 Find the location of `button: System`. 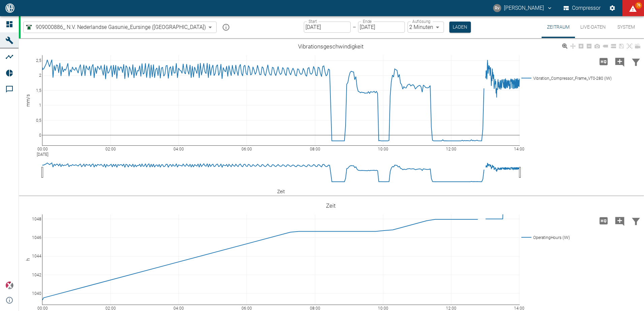

button: System is located at coordinates (627, 27).